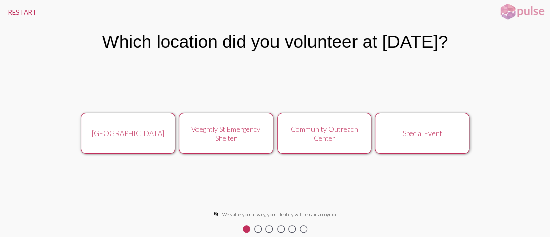 The height and width of the screenshot is (237, 550). Describe the element at coordinates (422, 133) in the screenshot. I see `button: Special Event` at that location.